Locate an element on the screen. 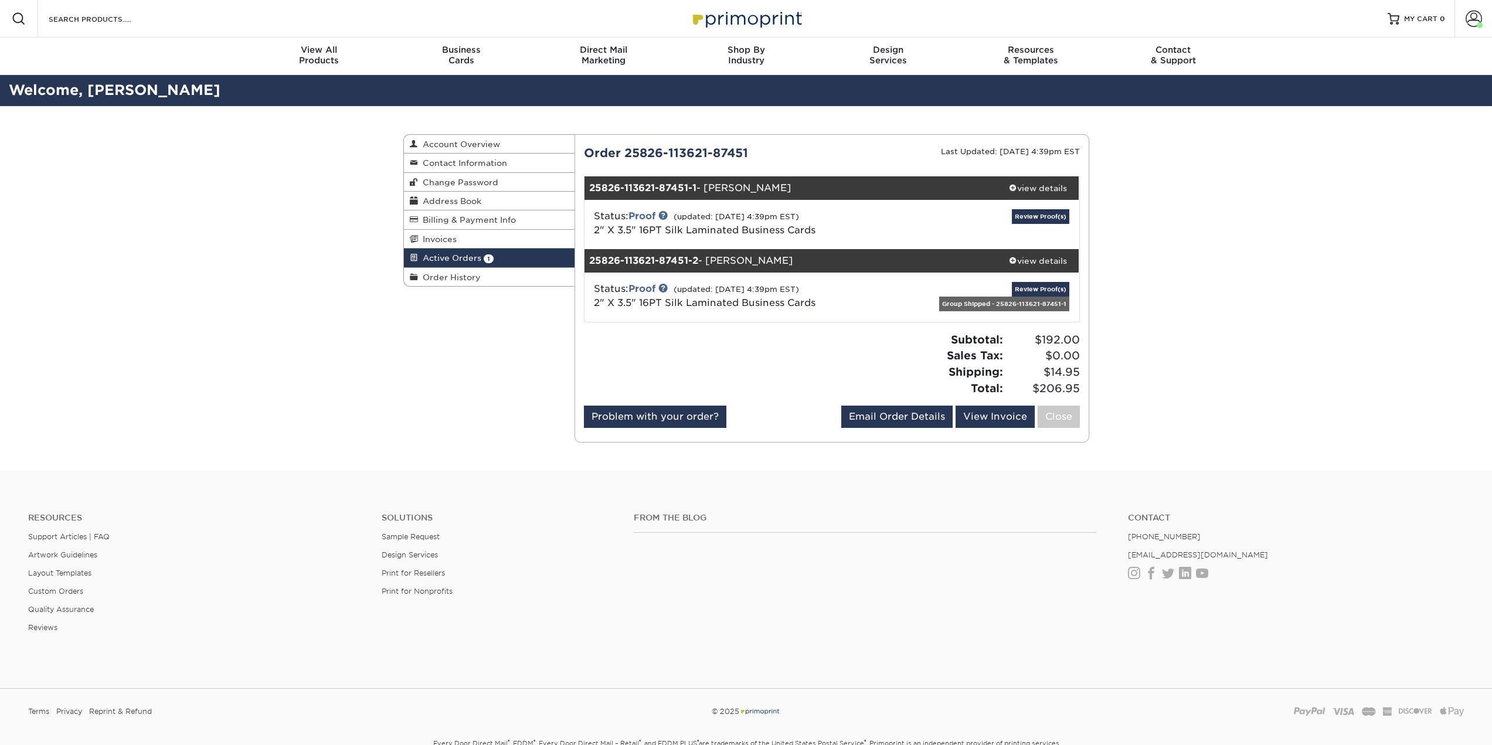 This screenshot has width=1492, height=745. a: Print for Nonprofits is located at coordinates (417, 591).